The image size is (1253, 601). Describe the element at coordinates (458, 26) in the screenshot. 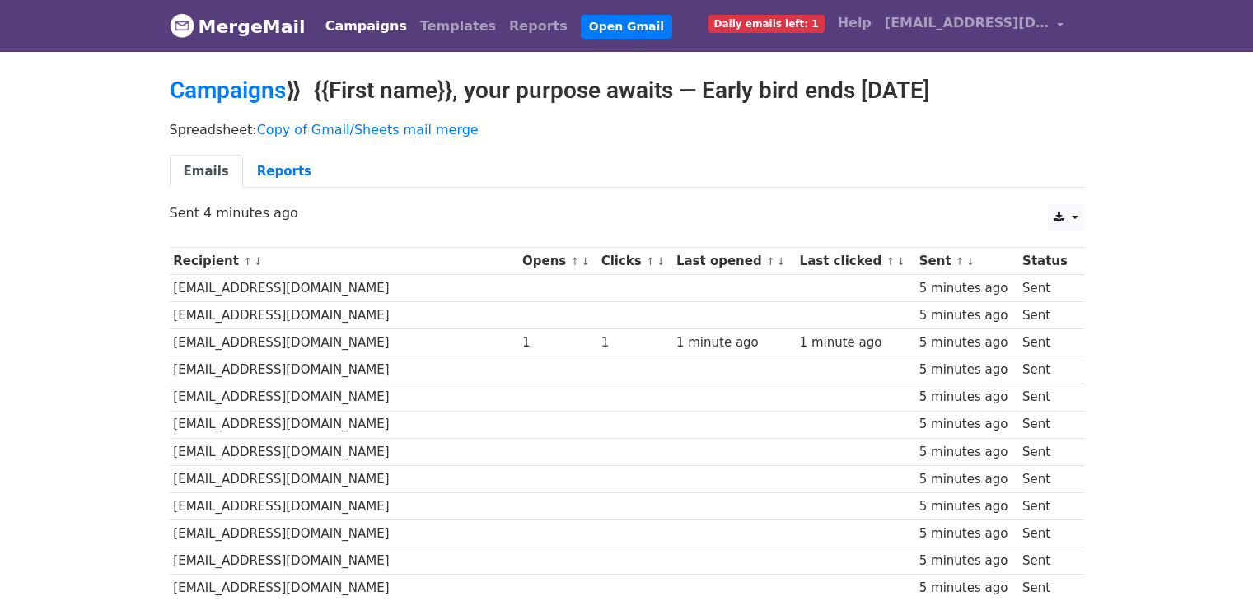

I see `a: Templates` at that location.